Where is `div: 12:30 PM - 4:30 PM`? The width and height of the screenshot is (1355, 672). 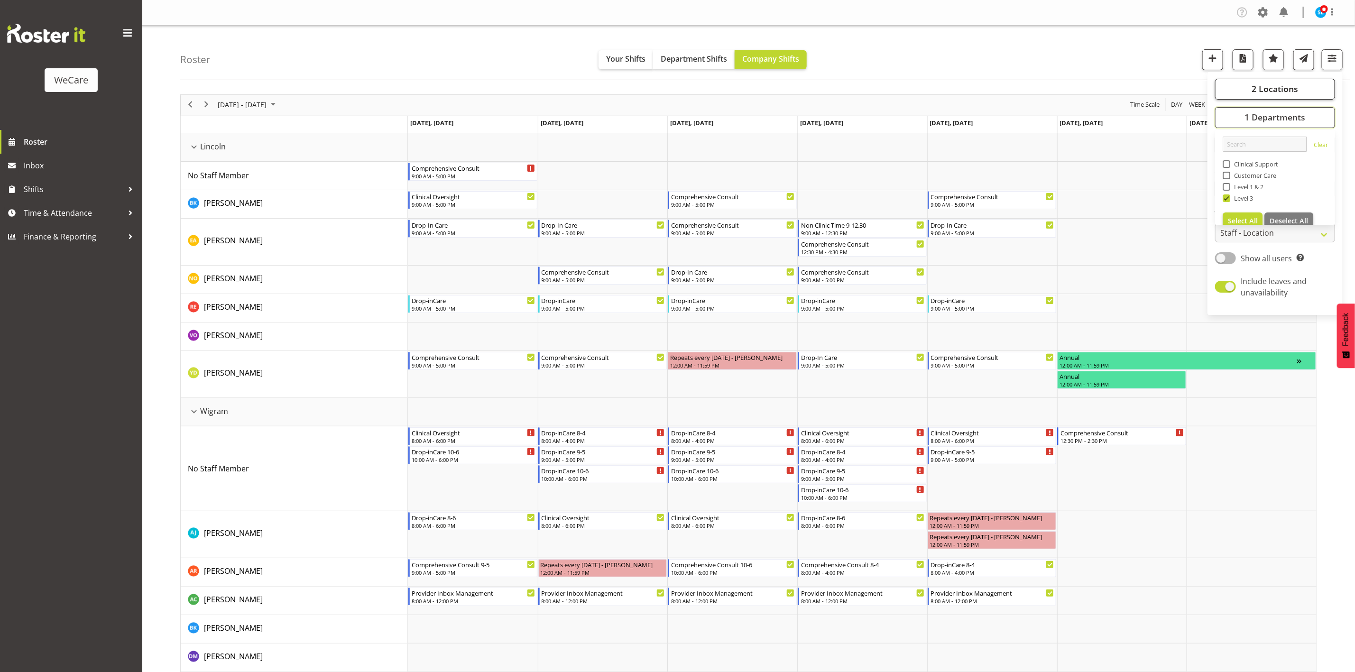 div: 12:30 PM - 4:30 PM is located at coordinates (863, 252).